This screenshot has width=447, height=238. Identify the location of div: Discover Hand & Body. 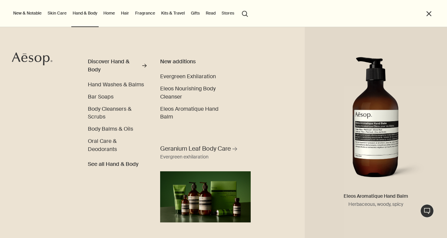
(114, 66).